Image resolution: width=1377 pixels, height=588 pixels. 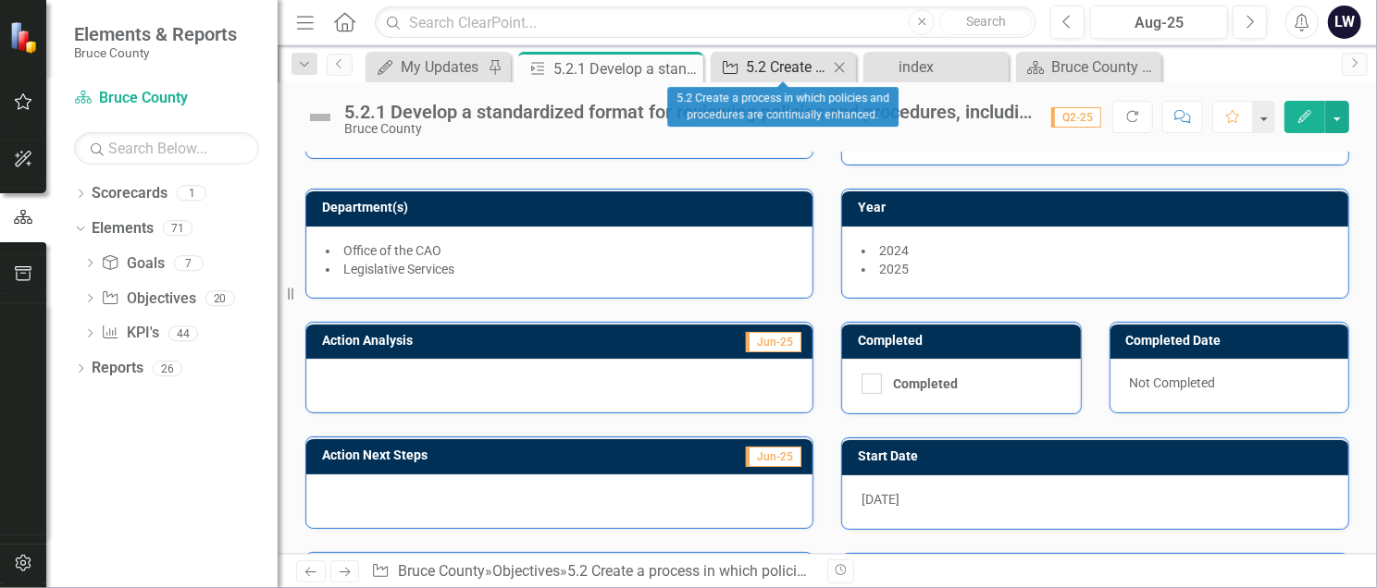 What do you see at coordinates (155, 53) in the screenshot?
I see `small: Bruce County` at bounding box center [155, 53].